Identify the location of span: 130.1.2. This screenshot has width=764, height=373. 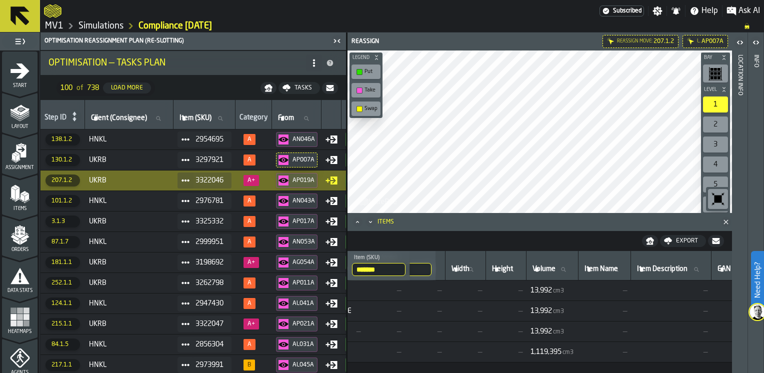
(63, 160).